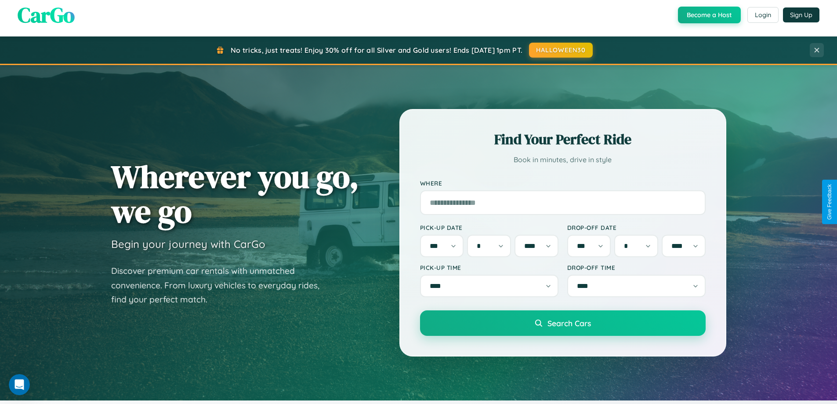 This screenshot has width=837, height=404. What do you see at coordinates (188, 244) in the screenshot?
I see `h3: Begin your journey with CarGo` at bounding box center [188, 244].